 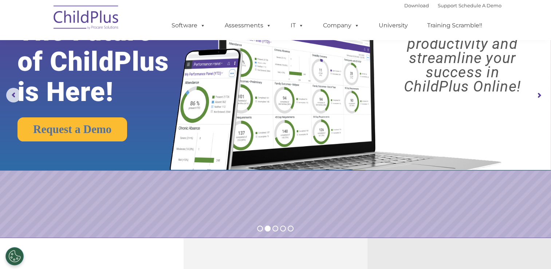 What do you see at coordinates (462, 58) in the screenshot?
I see `rs-layer: Boost your productivity and streamline your success in ChildPlus Online!` at bounding box center [462, 58].